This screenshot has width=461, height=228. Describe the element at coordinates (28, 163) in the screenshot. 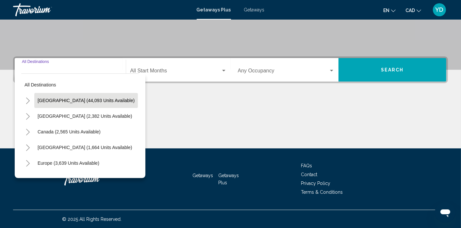

I see `button: Toggle Europe (3,639 units available)` at that location.